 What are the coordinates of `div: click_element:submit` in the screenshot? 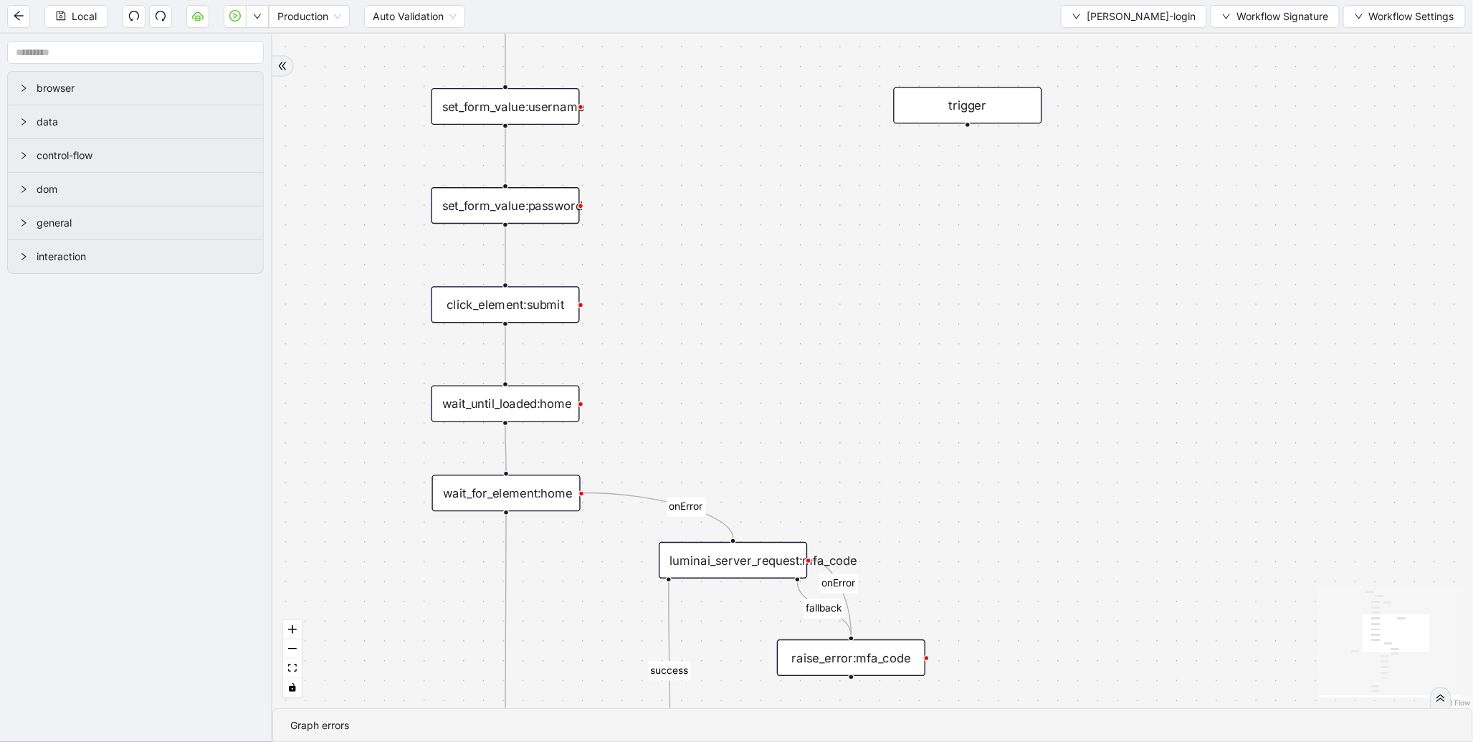 It's located at (505, 304).